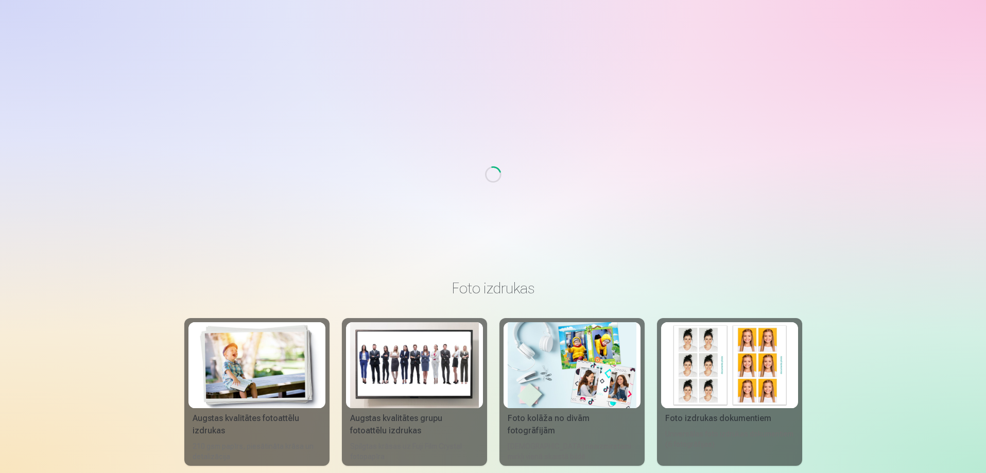 The height and width of the screenshot is (473, 986). What do you see at coordinates (414, 365) in the screenshot?
I see `img: Augstas kvalitātes grupu fotoattēlu izdrukas` at bounding box center [414, 365].